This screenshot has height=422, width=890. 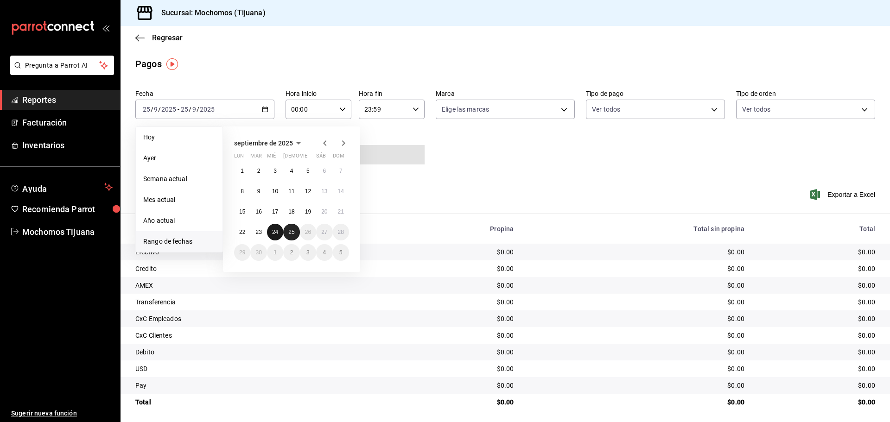 What do you see at coordinates (275, 191) in the screenshot?
I see `abbr: 10 de septiembre de 2025` at bounding box center [275, 191].